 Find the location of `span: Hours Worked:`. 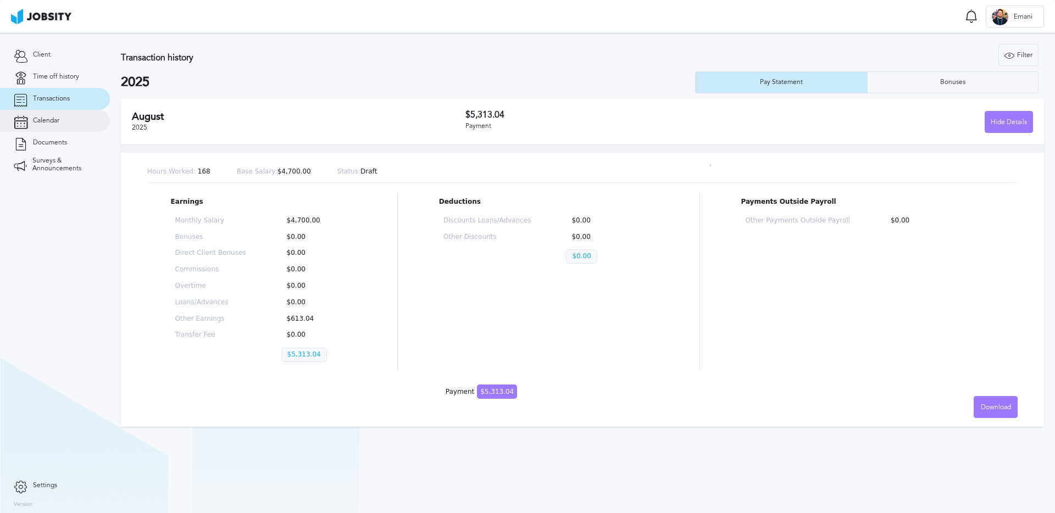

span: Hours Worked: is located at coordinates (171, 171).